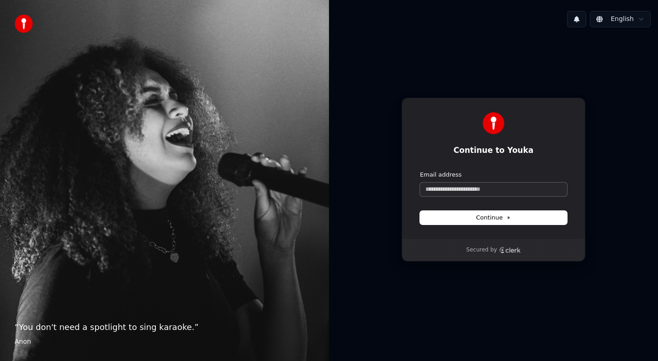 Image resolution: width=658 pixels, height=361 pixels. What do you see at coordinates (481, 250) in the screenshot?
I see `p: Secured by` at bounding box center [481, 250].